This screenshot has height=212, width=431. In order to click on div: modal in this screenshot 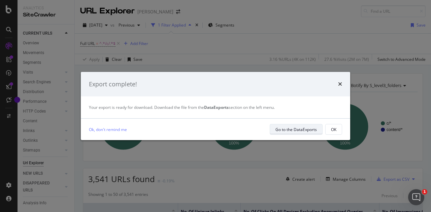, I will do `click(216, 106)`.